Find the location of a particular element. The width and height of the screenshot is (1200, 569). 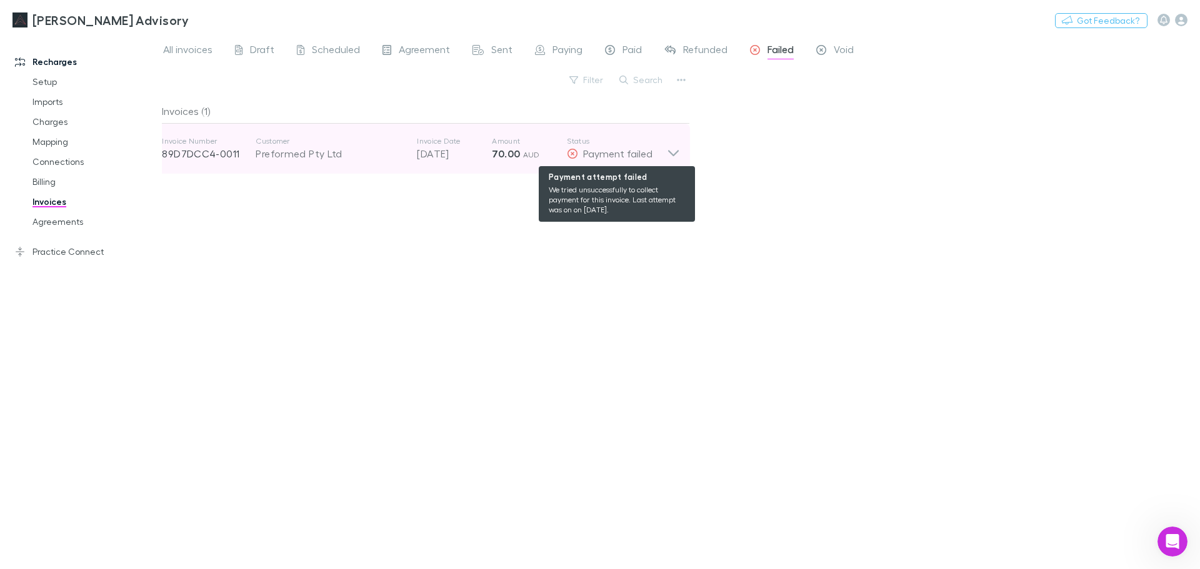

button: Emoji picker is located at coordinates (24, 414).